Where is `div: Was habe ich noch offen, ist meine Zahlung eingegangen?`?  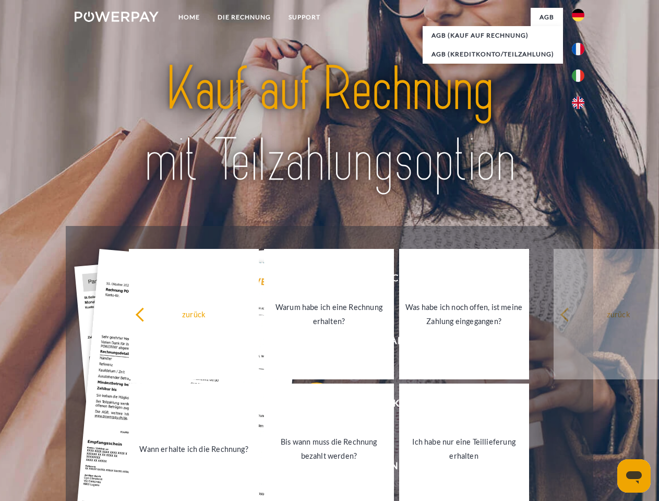 div: Was habe ich noch offen, ist meine Zahlung eingegangen? is located at coordinates (464, 314).